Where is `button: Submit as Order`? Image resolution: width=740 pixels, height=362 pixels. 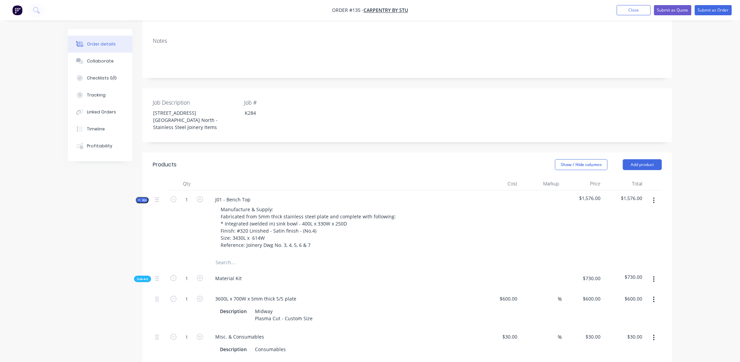
button: Submit as Order is located at coordinates (713, 10).